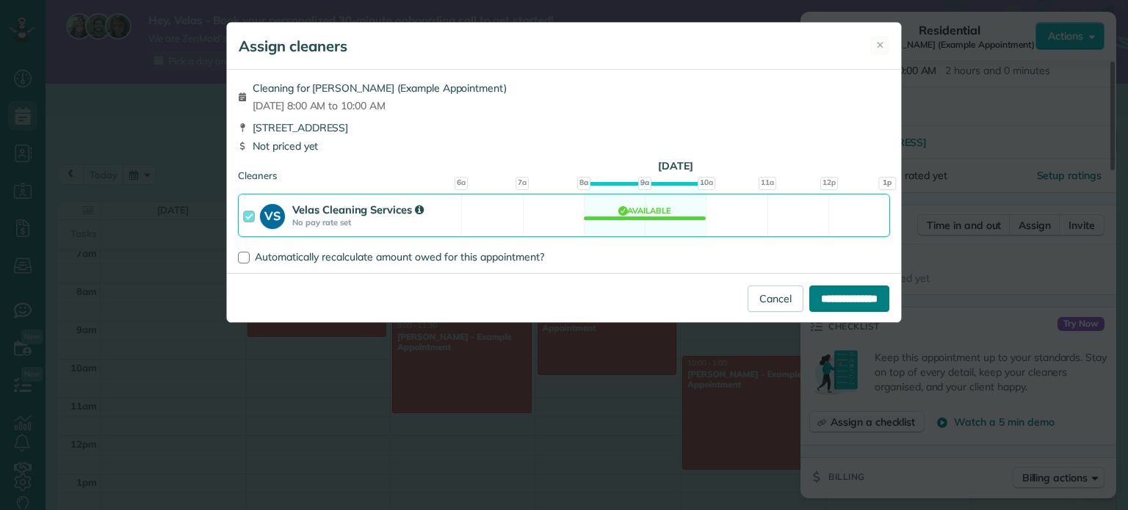  Describe the element at coordinates (375, 223) in the screenshot. I see `strong: No pay rate set` at that location.